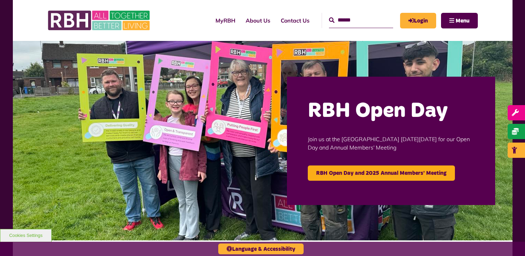 The image size is (525, 256). I want to click on a: Contact Us, so click(295, 20).